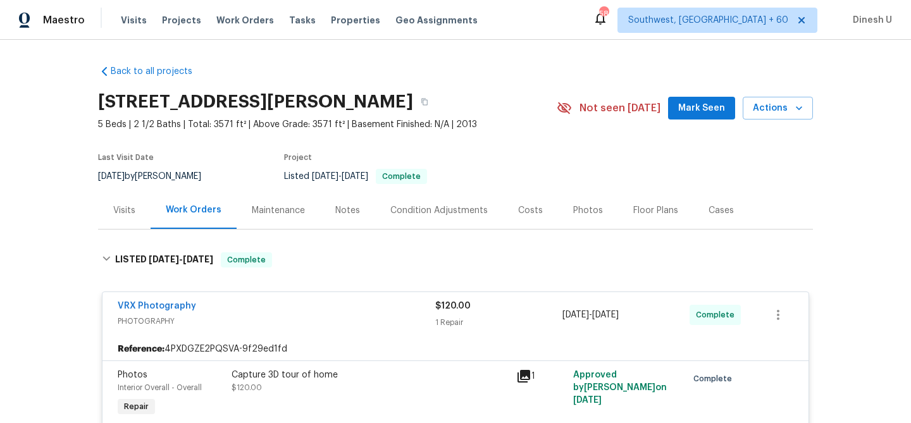 The image size is (911, 423). Describe the element at coordinates (194, 210) in the screenshot. I see `div: Work Orders` at that location.